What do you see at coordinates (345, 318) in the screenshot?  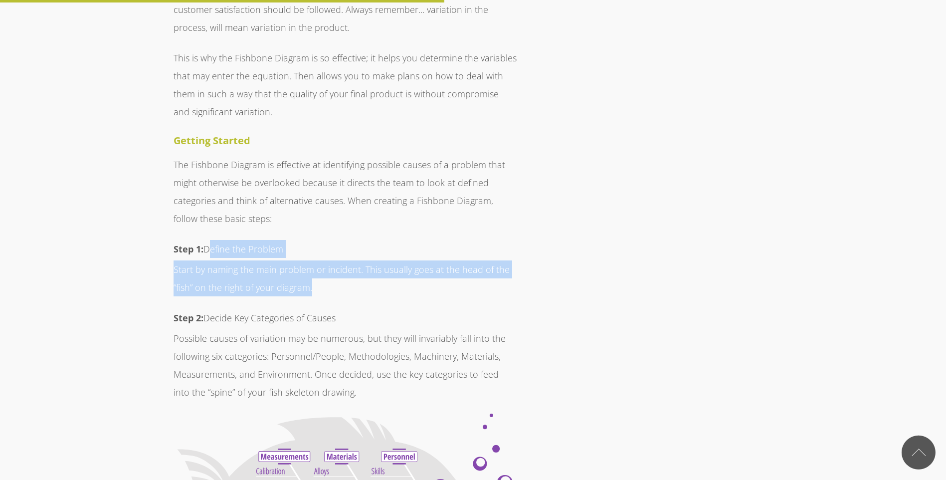 I see `p: Decide Key Categories of Causes` at bounding box center [345, 318].